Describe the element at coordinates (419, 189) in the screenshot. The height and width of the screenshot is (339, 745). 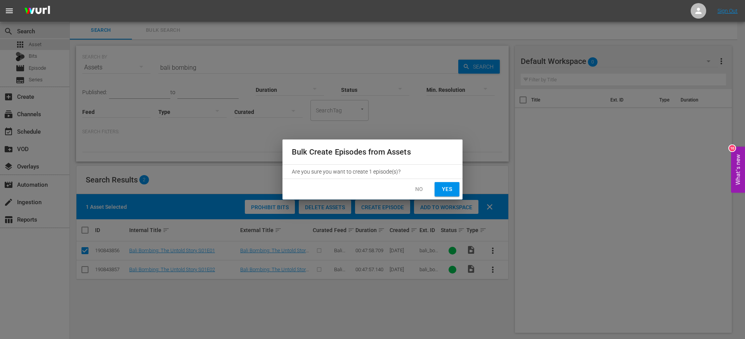
I see `span: No` at that location.